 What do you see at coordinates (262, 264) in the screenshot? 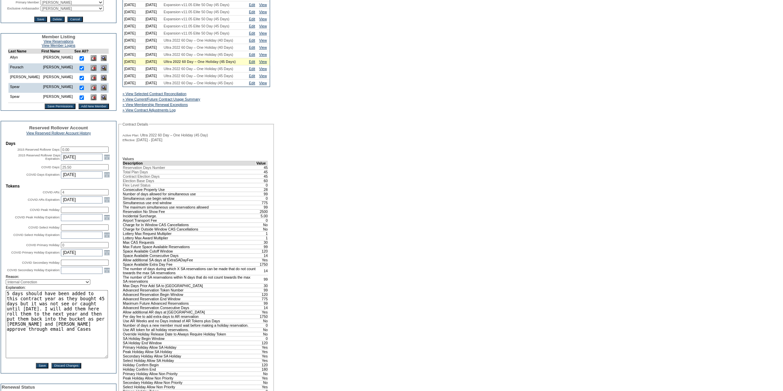
I see `td: 1750` at bounding box center [262, 264].